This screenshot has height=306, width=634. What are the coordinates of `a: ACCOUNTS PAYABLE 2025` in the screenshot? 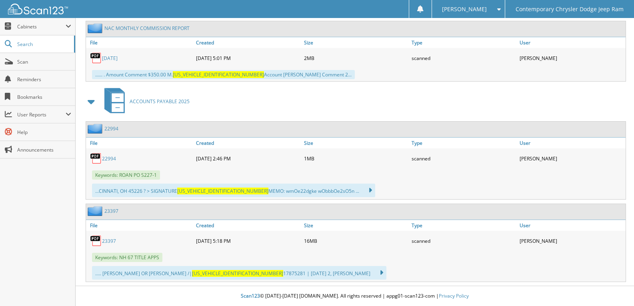 It's located at (144, 101).